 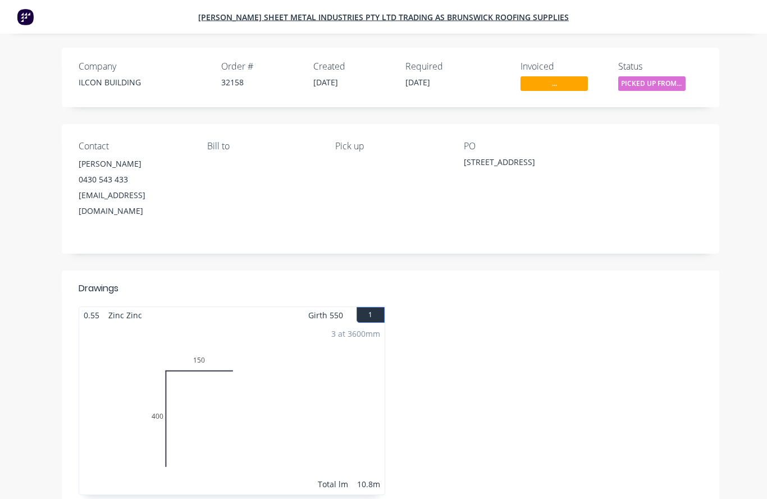 What do you see at coordinates (519, 146) in the screenshot?
I see `div: PO` at bounding box center [519, 146].